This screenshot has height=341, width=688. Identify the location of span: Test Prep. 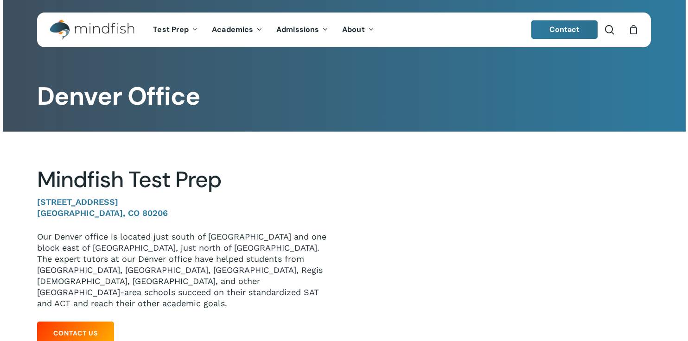
(171, 29).